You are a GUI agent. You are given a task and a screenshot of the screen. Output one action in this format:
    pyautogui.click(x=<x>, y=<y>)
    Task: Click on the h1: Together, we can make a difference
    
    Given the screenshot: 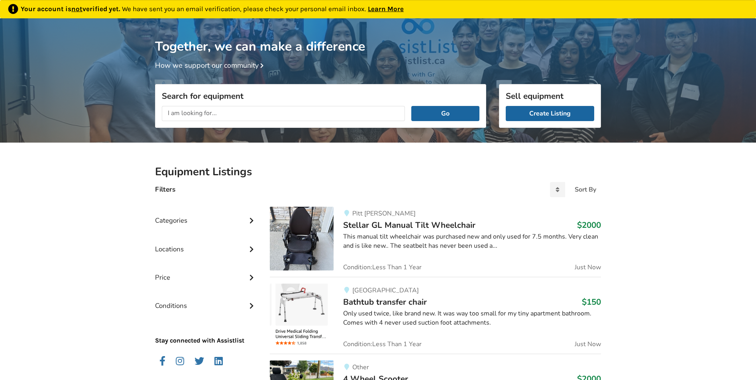 What is the action you would take?
    pyautogui.click(x=378, y=36)
    